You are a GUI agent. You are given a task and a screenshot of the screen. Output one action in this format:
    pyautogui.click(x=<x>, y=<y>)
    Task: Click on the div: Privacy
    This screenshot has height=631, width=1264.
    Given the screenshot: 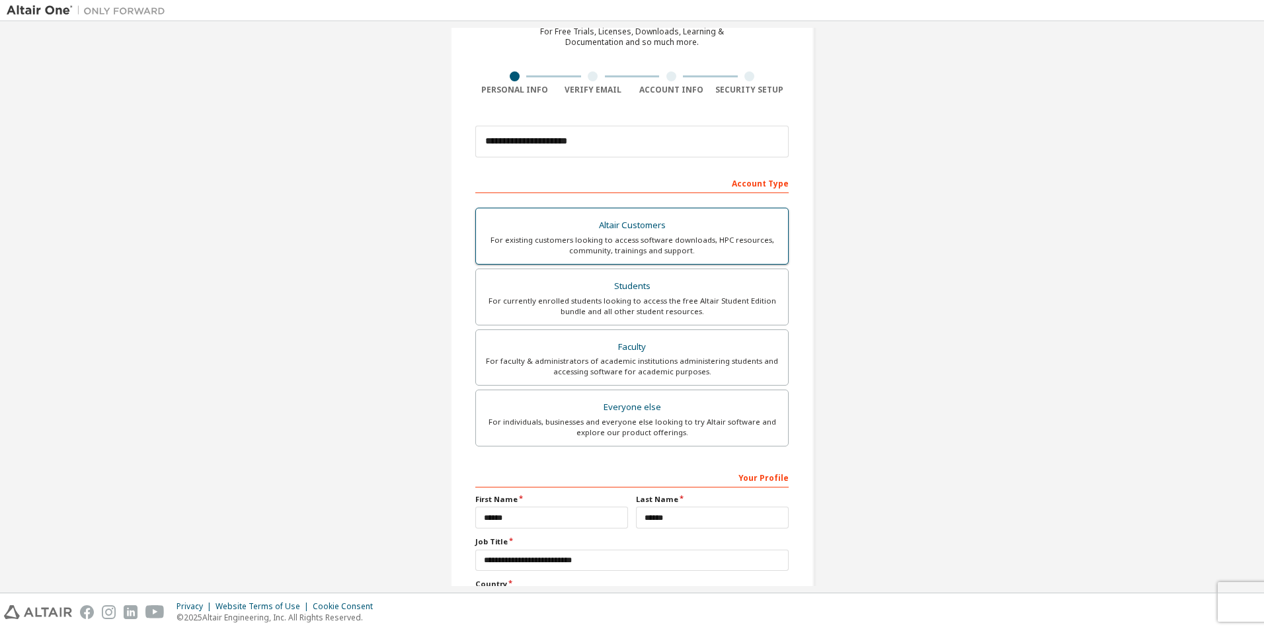 What is the action you would take?
    pyautogui.click(x=196, y=606)
    